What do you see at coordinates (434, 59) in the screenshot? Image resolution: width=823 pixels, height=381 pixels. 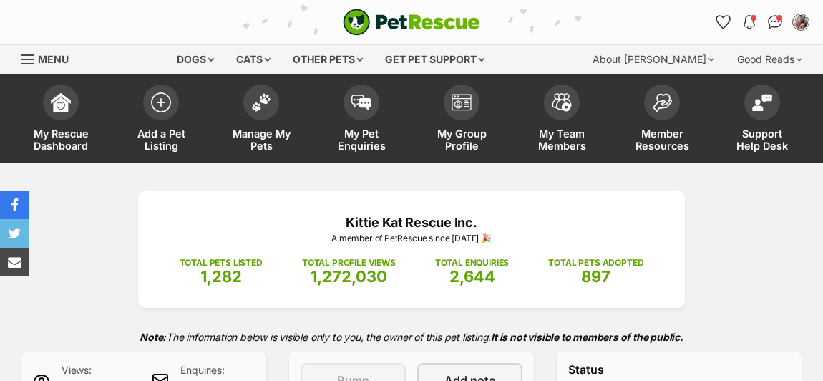 I see `div: Get pet support` at bounding box center [434, 59].